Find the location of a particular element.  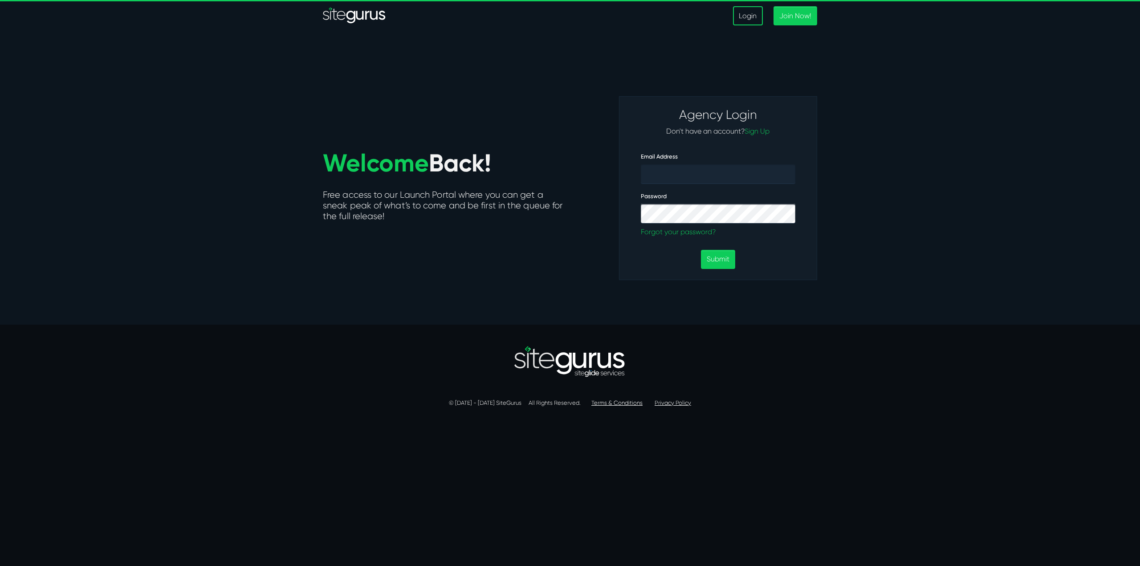

h1: Back! is located at coordinates (439, 163).